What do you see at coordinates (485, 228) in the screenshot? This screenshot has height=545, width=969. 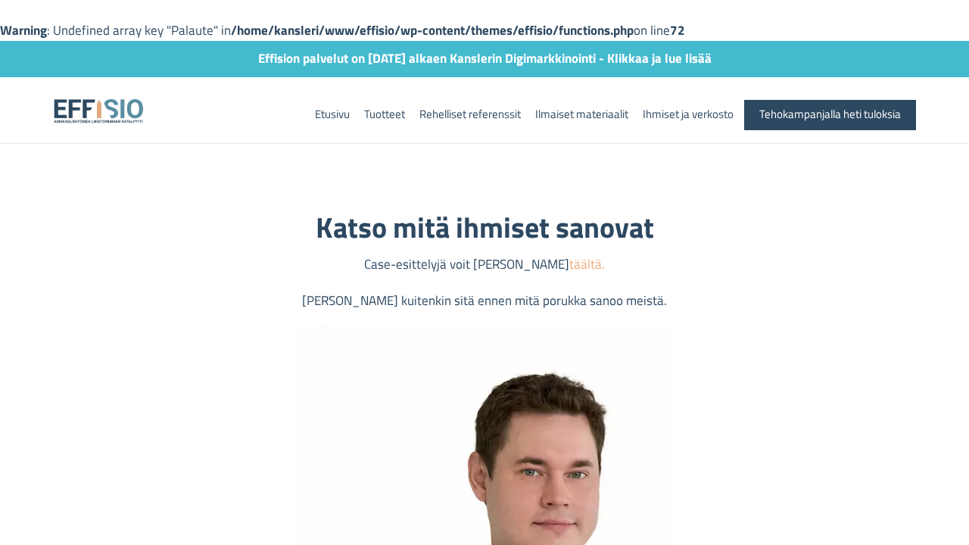 I see `h1: ​Katso mitä ihmiset sanovat` at bounding box center [485, 228].